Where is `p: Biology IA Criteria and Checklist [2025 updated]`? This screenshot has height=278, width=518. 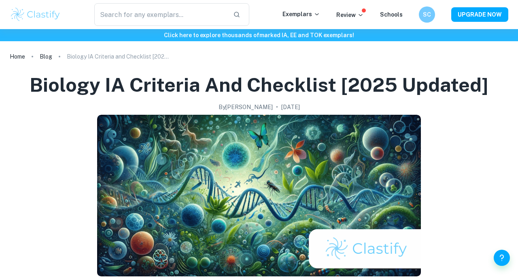
p: Biology IA Criteria and Checklist [2025 updated] is located at coordinates (119, 57).